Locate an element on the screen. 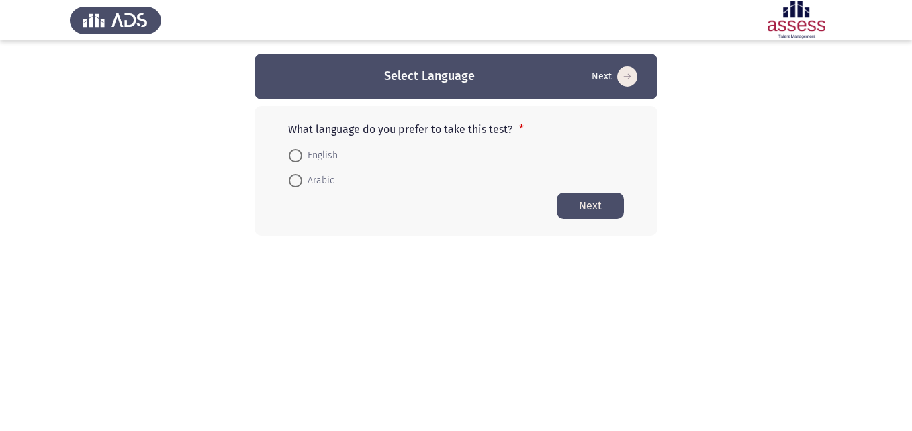  img: Assessment logo of ASSESS Employability - EBI is located at coordinates (796, 20).